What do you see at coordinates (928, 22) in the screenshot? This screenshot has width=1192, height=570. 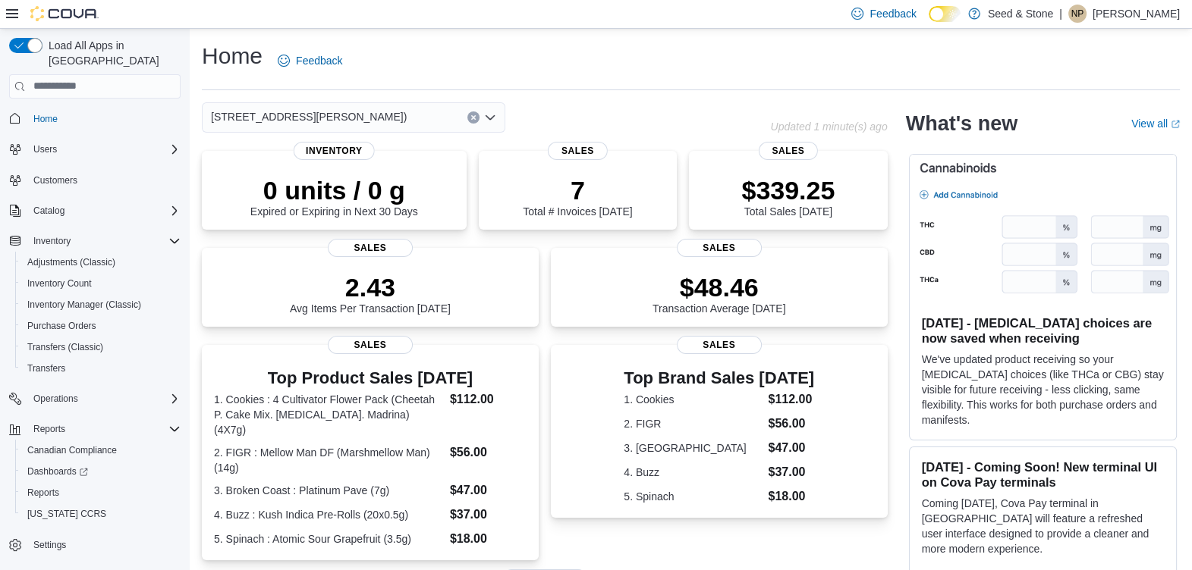 I see `span: Dark Mode` at bounding box center [928, 22].